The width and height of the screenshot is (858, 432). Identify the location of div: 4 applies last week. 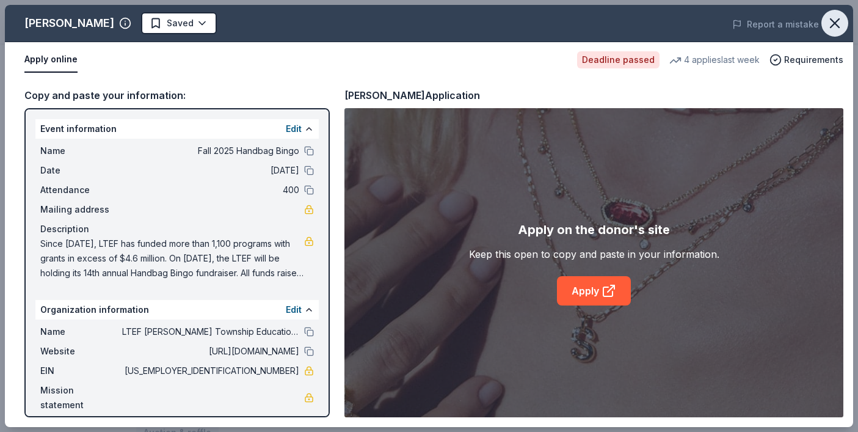
(714, 60).